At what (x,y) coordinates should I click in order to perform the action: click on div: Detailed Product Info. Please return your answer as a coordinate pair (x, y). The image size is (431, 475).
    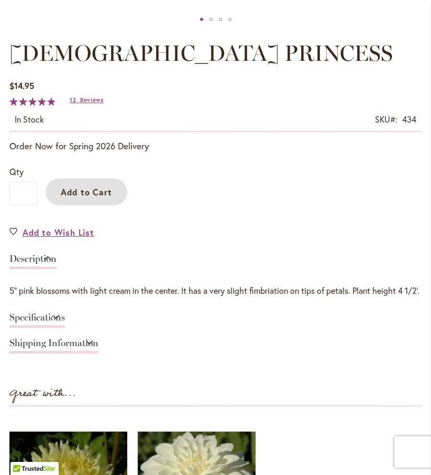
    Looking at the image, I should click on (215, 304).